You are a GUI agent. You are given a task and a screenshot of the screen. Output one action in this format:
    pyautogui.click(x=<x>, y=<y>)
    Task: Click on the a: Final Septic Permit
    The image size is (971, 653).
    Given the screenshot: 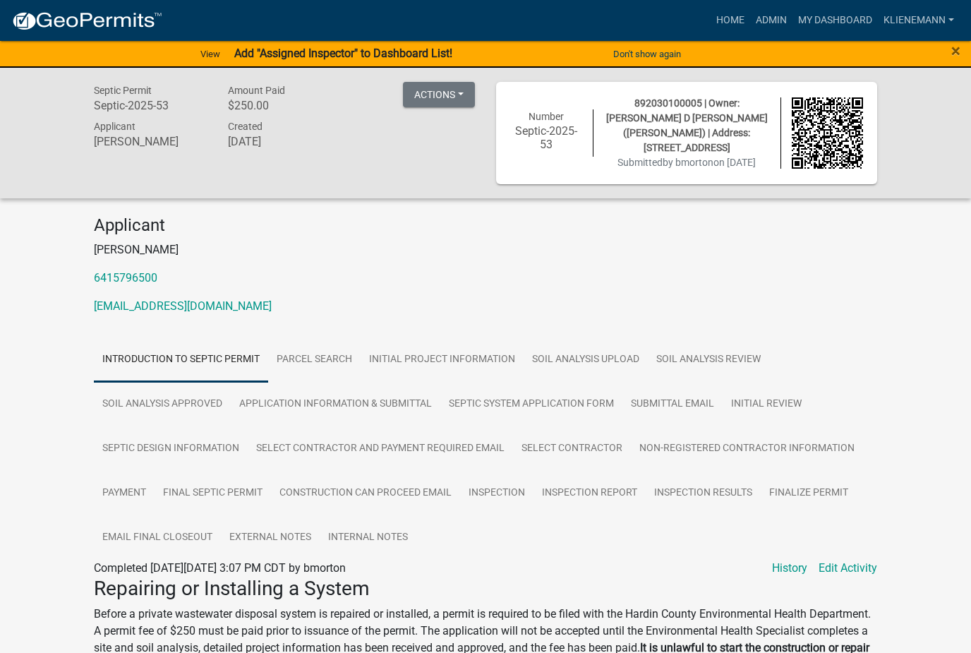 What is the action you would take?
    pyautogui.click(x=212, y=493)
    